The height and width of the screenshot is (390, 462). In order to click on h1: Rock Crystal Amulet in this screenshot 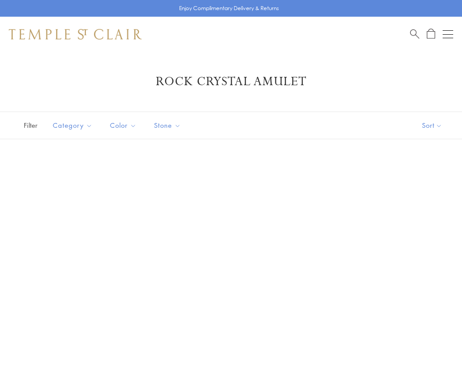, I will do `click(231, 82)`.